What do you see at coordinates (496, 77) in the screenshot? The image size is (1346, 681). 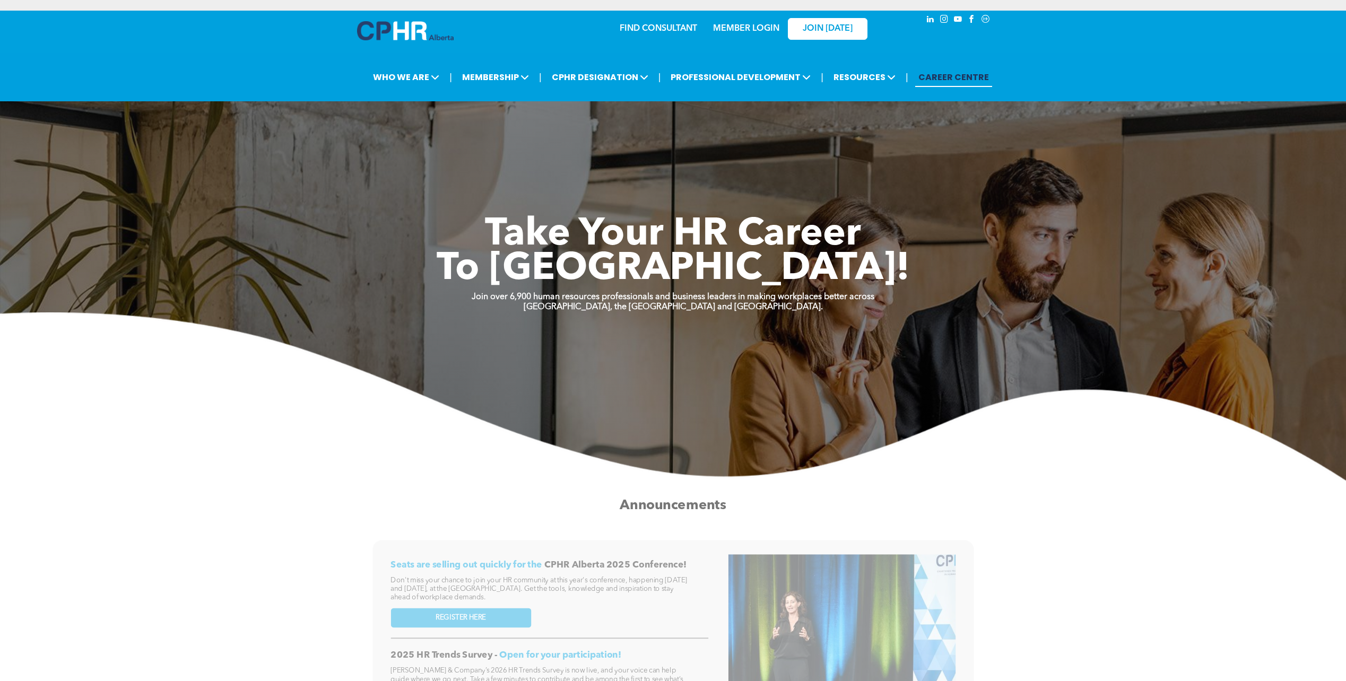 I see `span: MEMBERSHIP` at bounding box center [496, 77].